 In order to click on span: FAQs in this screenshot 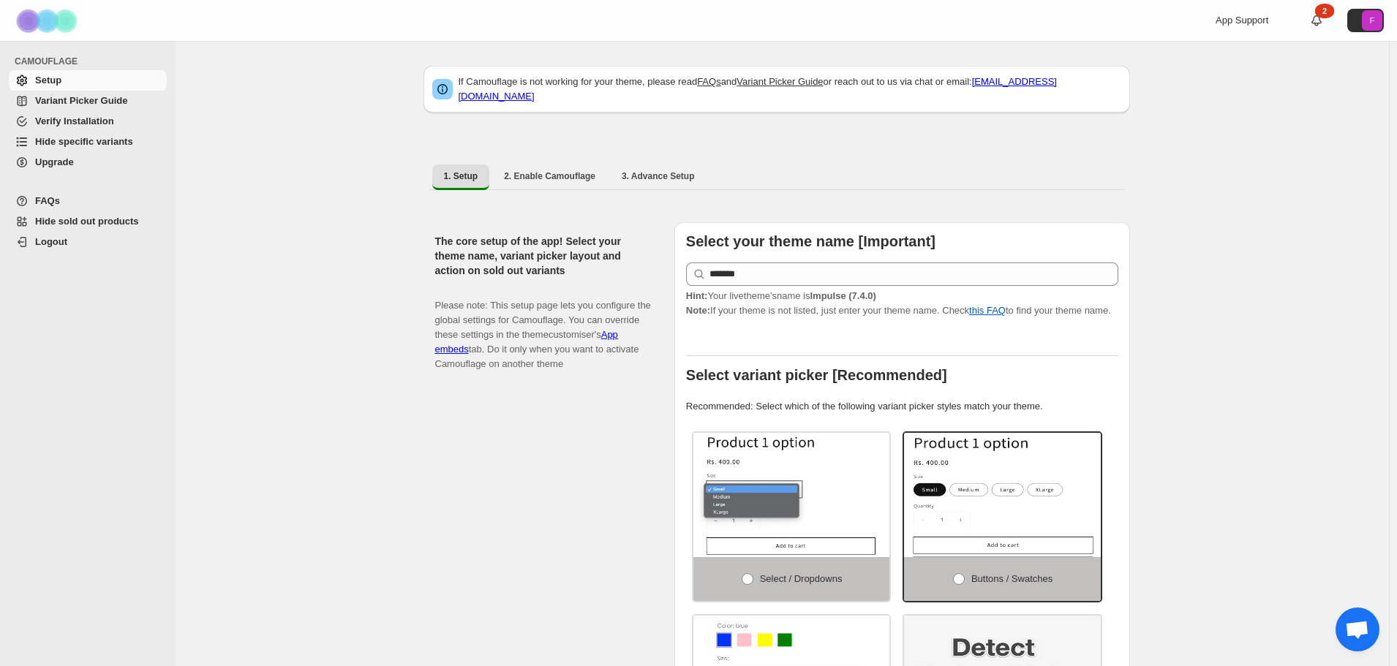, I will do `click(48, 200)`.